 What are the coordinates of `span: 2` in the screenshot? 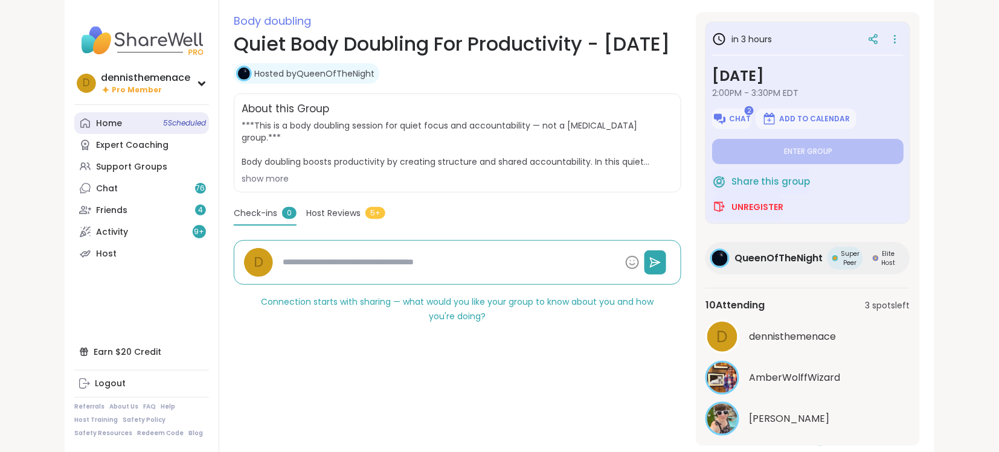 It's located at (749, 111).